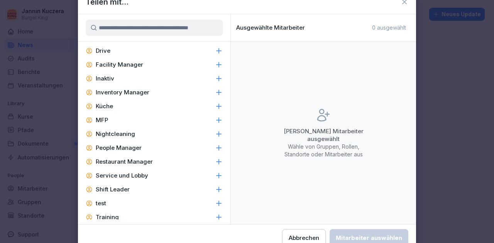  Describe the element at coordinates (124, 162) in the screenshot. I see `p: Restaurant Manager` at that location.